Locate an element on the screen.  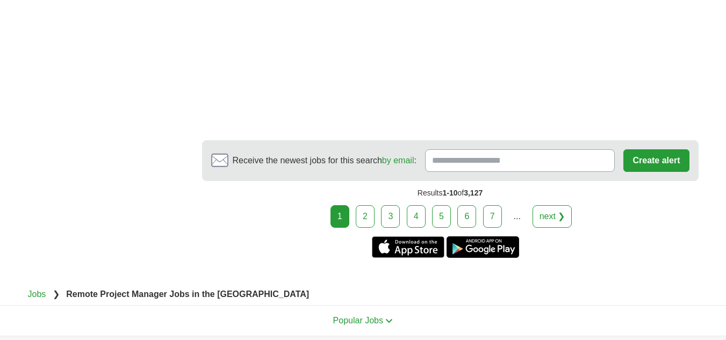
span: 1-10 is located at coordinates (450, 193).